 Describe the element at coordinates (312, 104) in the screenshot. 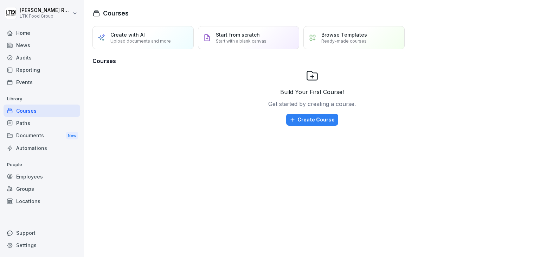

I see `p: Get started by creating a course.` at that location.